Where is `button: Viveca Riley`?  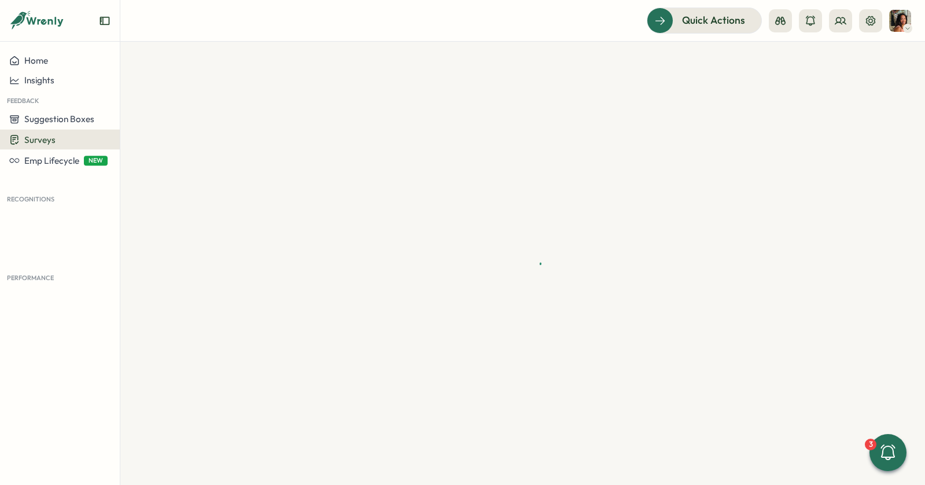 button: Viveca Riley is located at coordinates (900, 21).